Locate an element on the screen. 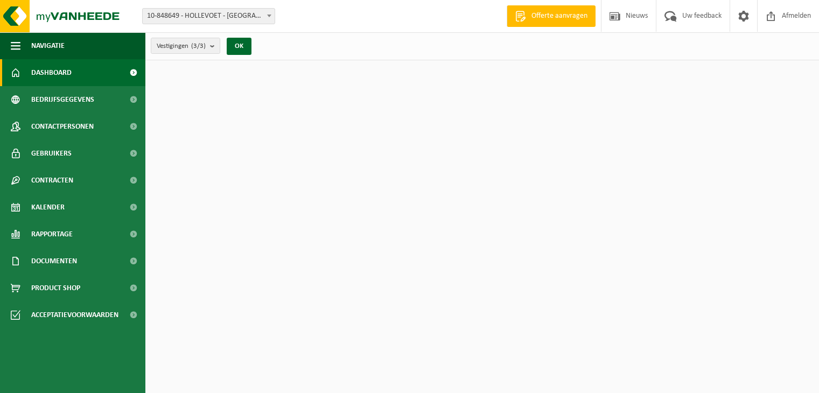  span: Rapportage is located at coordinates (52, 234).